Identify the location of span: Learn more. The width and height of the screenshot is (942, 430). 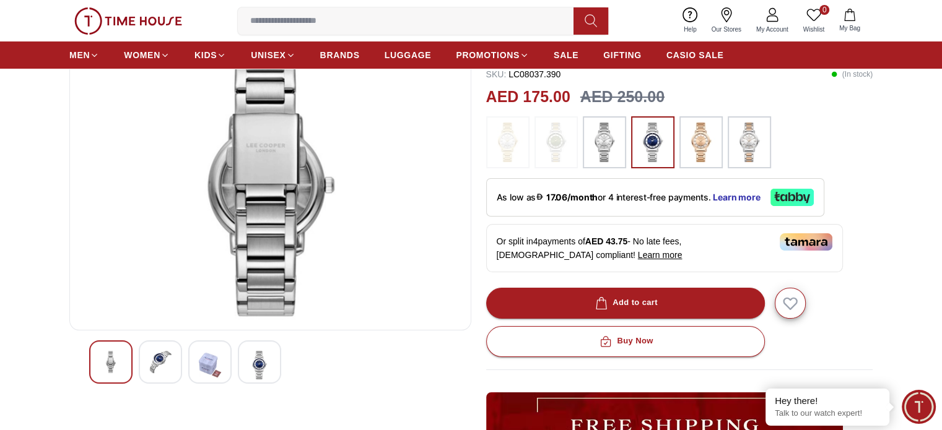
(660, 255).